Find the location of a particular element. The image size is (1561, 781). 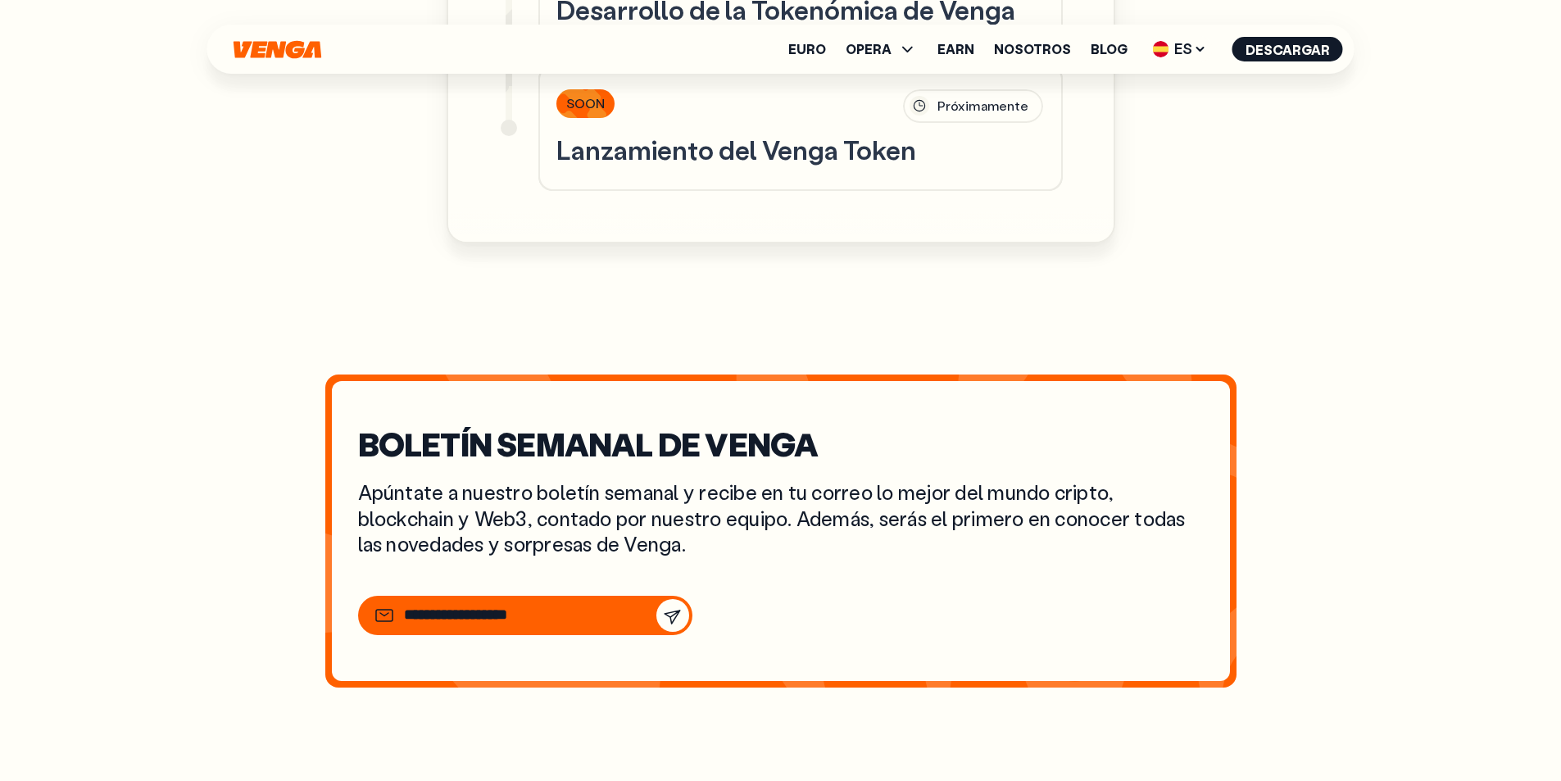

button: Descargar is located at coordinates (1287, 49).